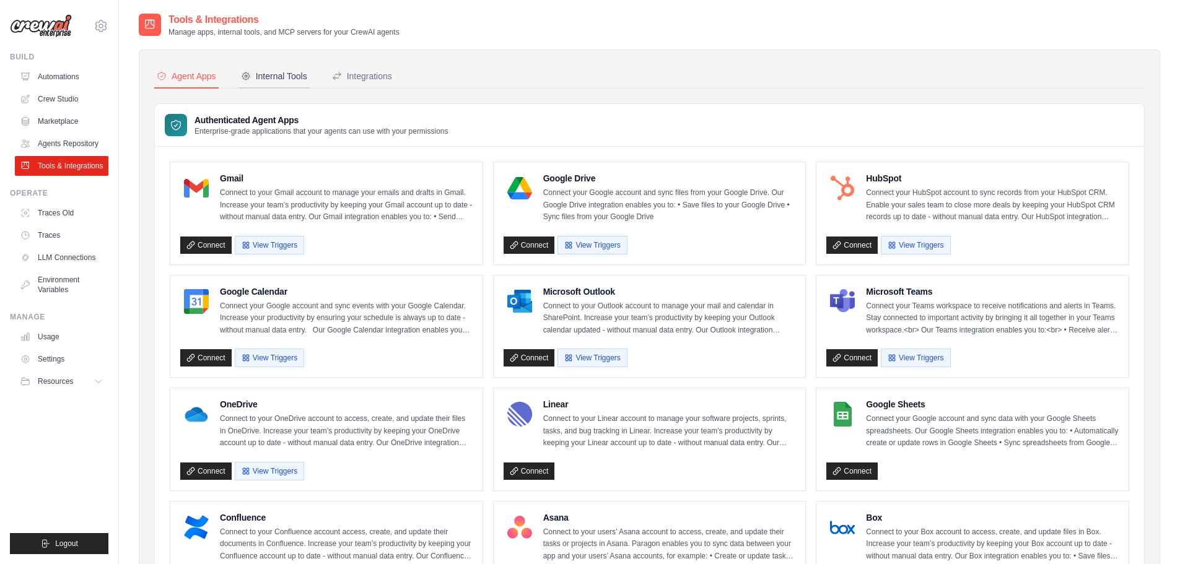 The image size is (1180, 564). Describe the element at coordinates (61, 77) in the screenshot. I see `a: Automations` at that location.